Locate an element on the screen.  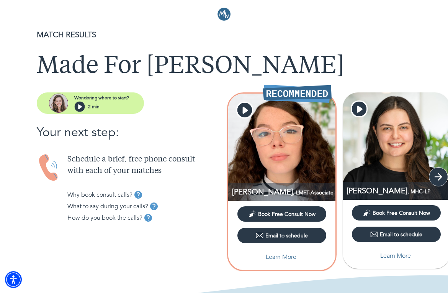
p: Your next step: is located at coordinates (130, 132).